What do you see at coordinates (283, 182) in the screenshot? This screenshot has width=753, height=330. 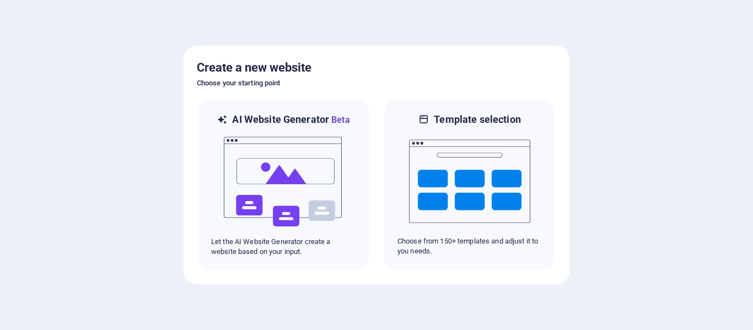 I see `img: ai` at bounding box center [283, 182].